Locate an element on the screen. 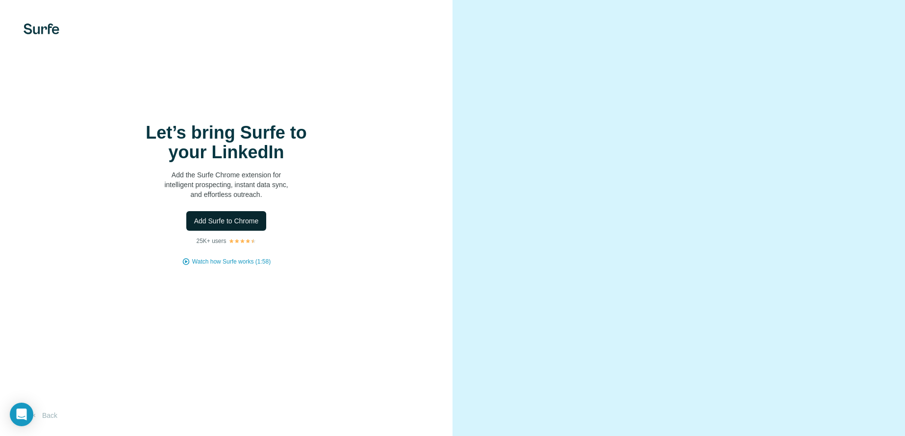  span: Watch how Surfe works (1:58) is located at coordinates (231, 262).